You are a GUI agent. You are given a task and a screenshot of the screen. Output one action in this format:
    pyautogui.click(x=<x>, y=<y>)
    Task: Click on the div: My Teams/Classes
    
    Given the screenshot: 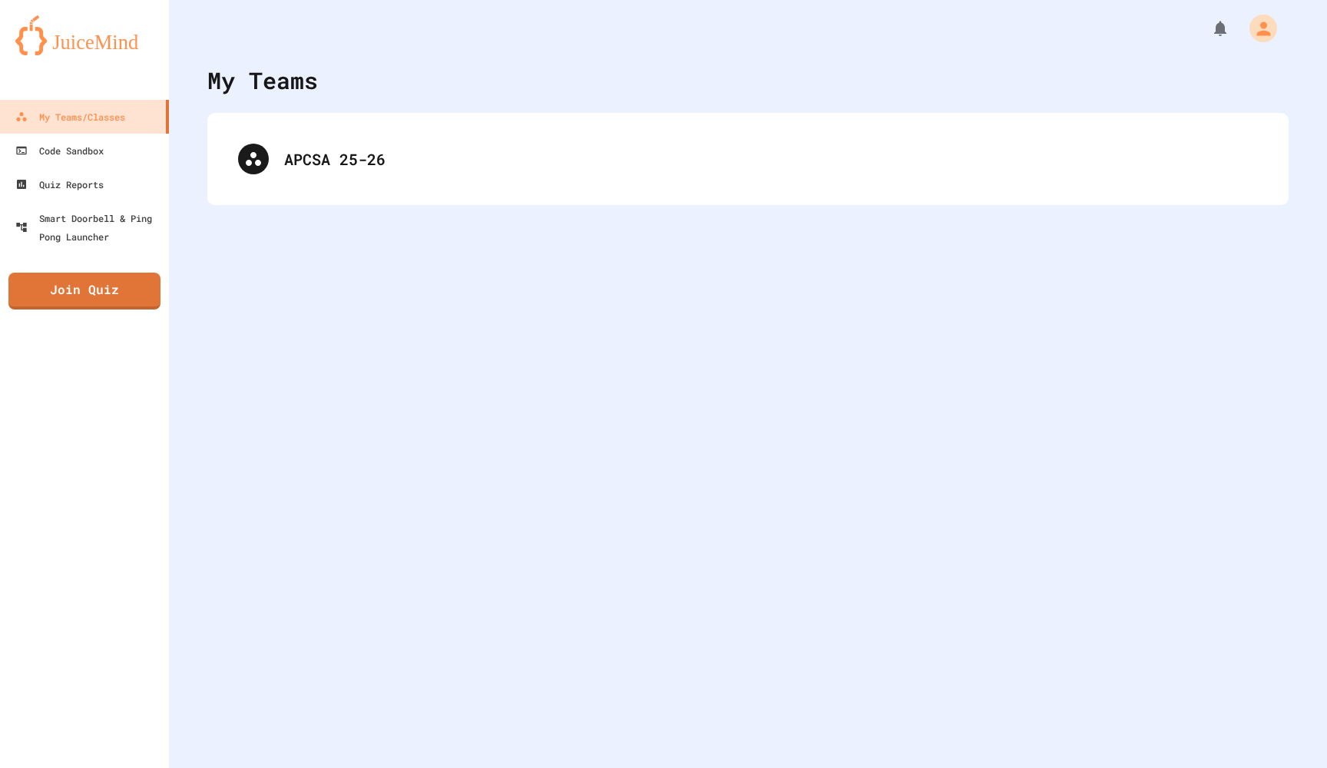 What is the action you would take?
    pyautogui.click(x=70, y=117)
    